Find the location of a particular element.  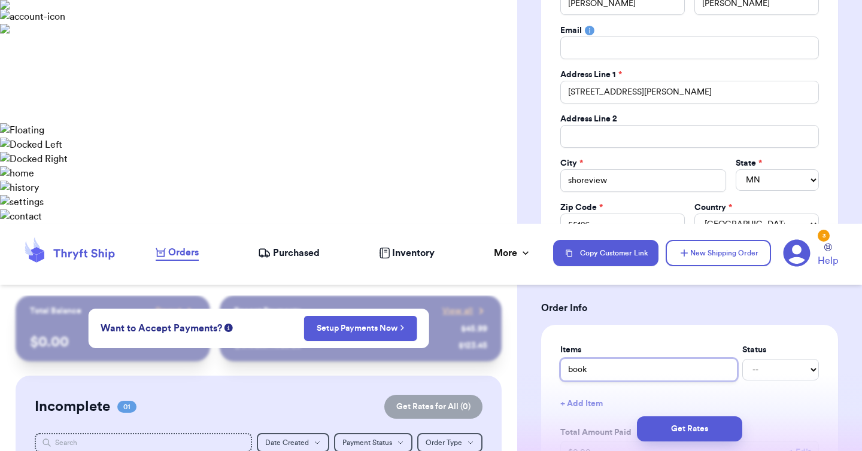

span: Want to Accept Payments? is located at coordinates (161, 329).